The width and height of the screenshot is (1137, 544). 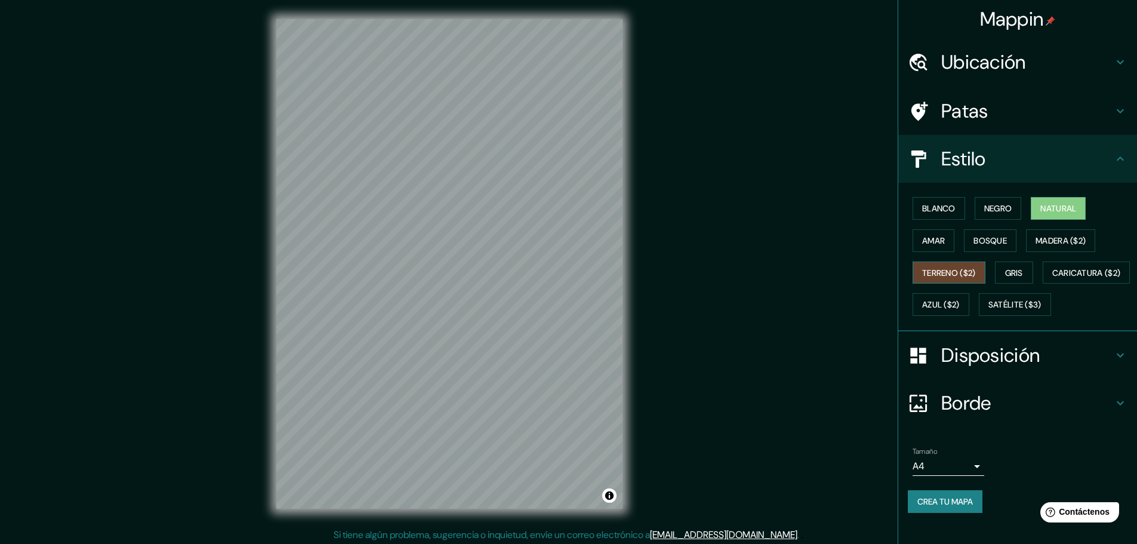 I want to click on button: Crea tu mapa, so click(x=945, y=501).